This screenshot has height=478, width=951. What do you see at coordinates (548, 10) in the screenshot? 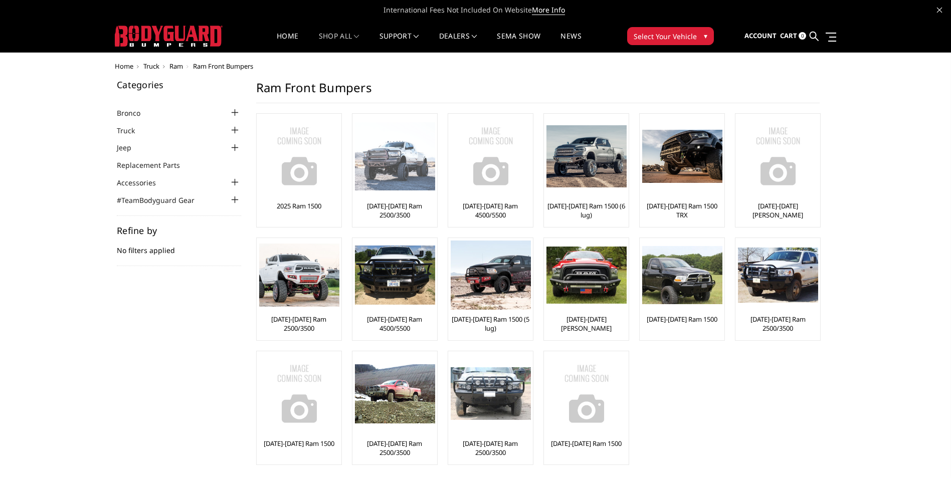
I see `a: More Info` at bounding box center [548, 10].